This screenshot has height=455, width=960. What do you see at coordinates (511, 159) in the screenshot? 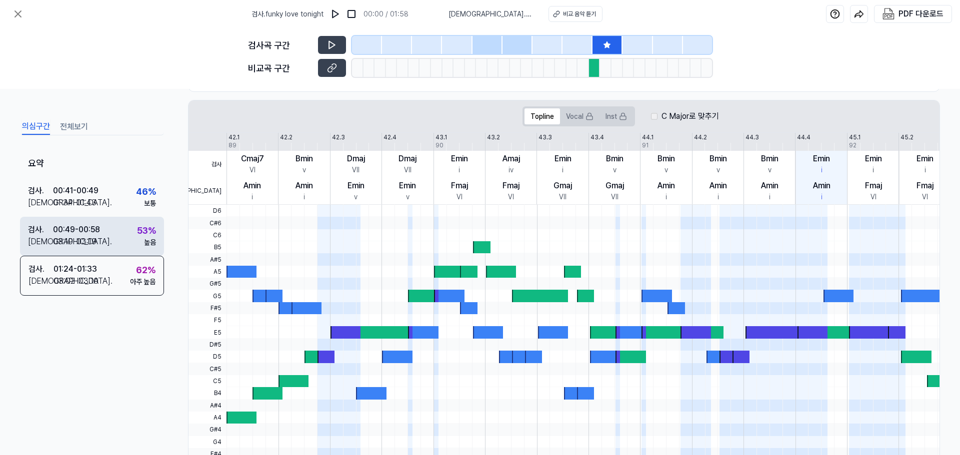
I see `div: Amaj` at bounding box center [511, 159].